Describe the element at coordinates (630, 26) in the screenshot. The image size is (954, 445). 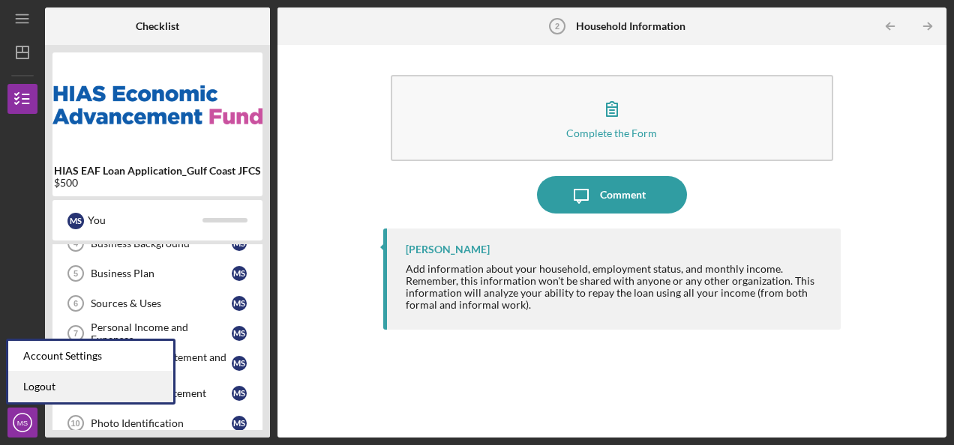
I see `b: Household Information` at that location.